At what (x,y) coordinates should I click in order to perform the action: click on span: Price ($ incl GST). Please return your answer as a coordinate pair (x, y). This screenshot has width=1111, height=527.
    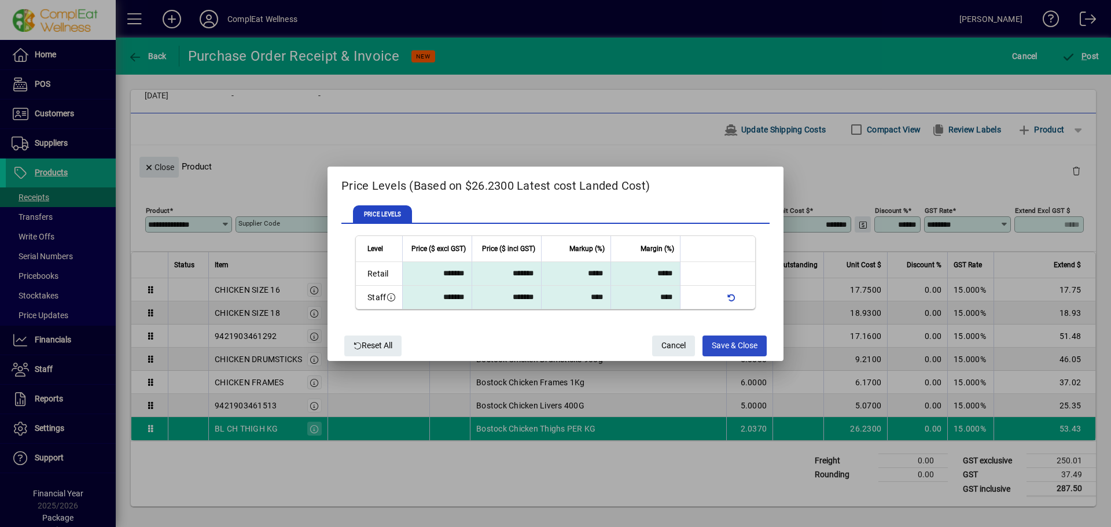
    Looking at the image, I should click on (509, 249).